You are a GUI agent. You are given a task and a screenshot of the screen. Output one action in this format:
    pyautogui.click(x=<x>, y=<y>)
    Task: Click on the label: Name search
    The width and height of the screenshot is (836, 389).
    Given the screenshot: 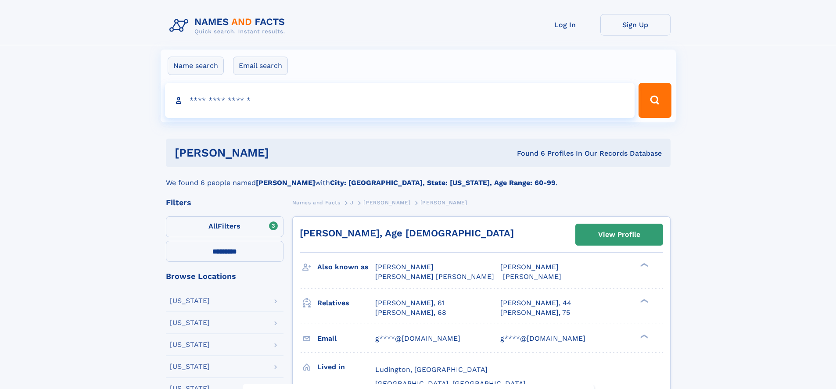 What is the action you would take?
    pyautogui.click(x=196, y=66)
    